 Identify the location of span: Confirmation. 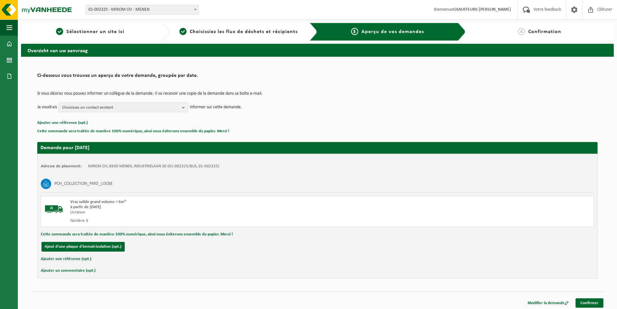
(545, 32).